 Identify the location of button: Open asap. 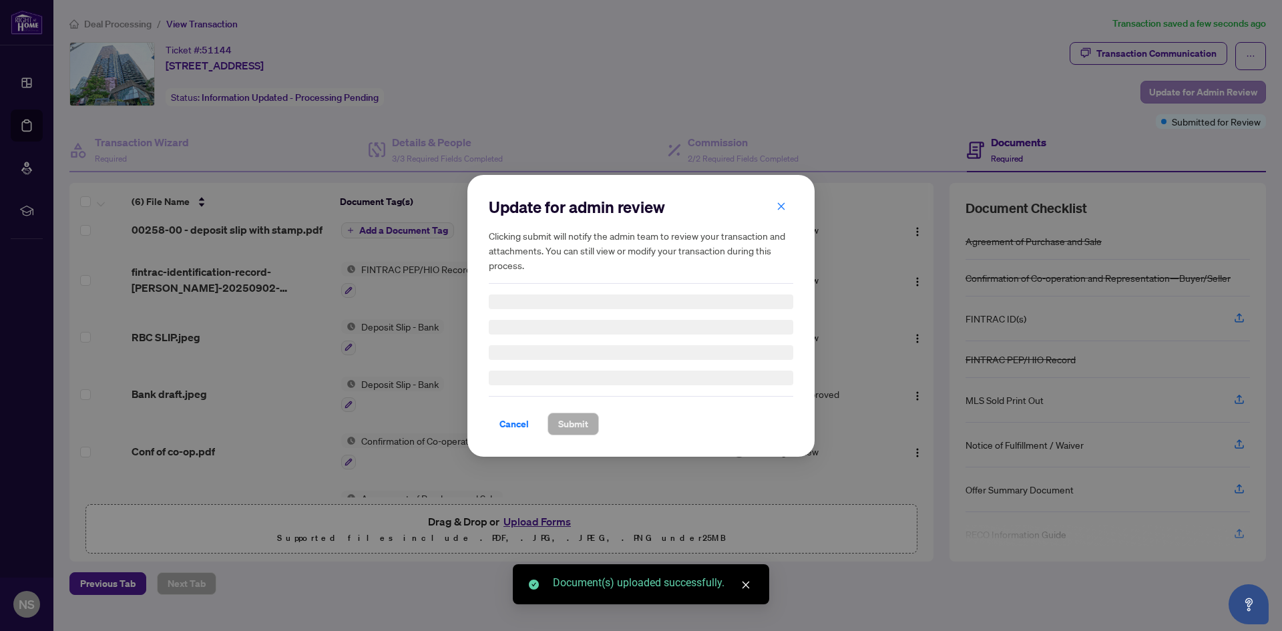
(1249, 604).